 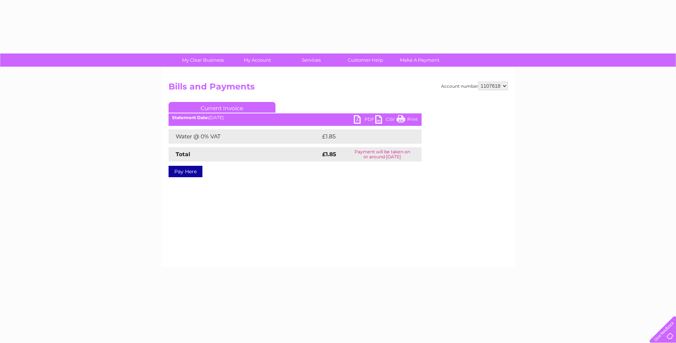 What do you see at coordinates (329, 154) in the screenshot?
I see `strong: £1.85` at bounding box center [329, 154].